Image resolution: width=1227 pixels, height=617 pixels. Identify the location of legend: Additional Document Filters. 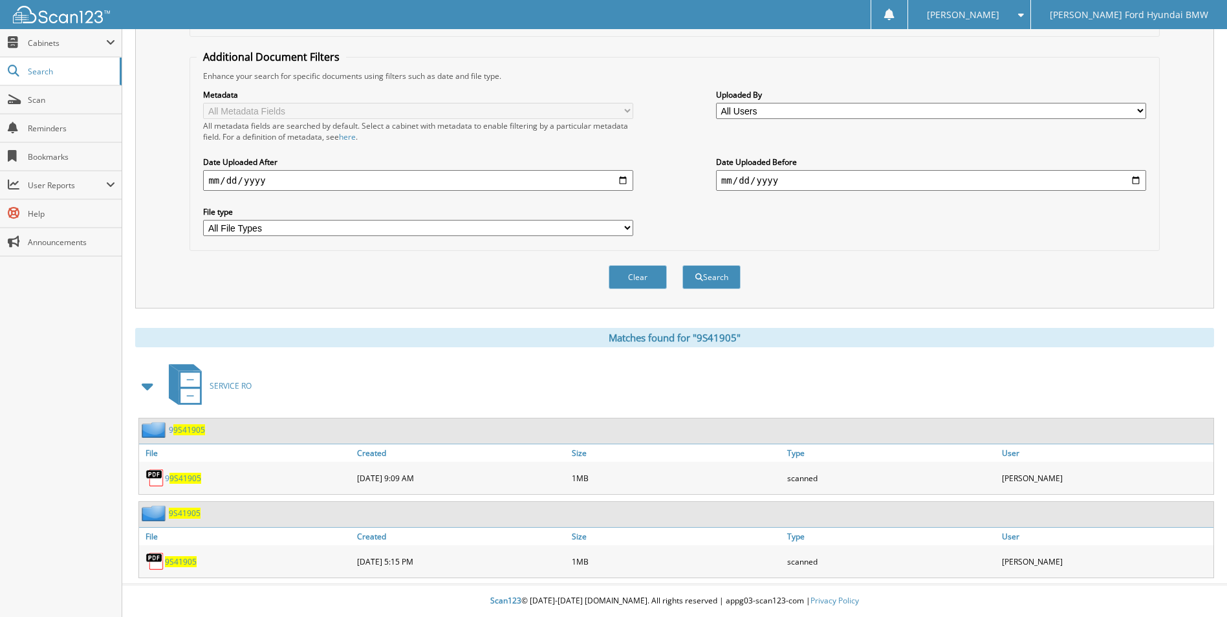
(271, 57).